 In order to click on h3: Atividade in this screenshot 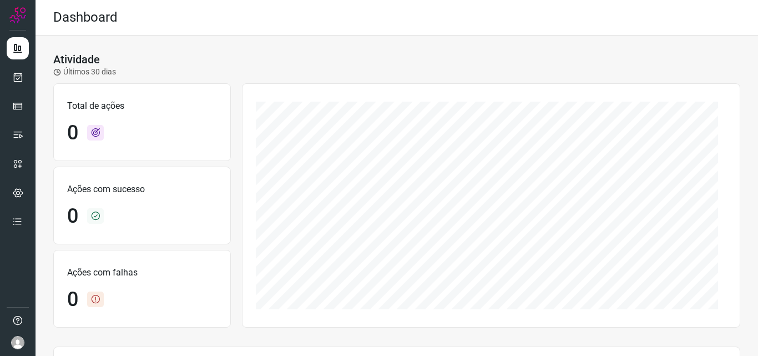, I will do `click(77, 59)`.